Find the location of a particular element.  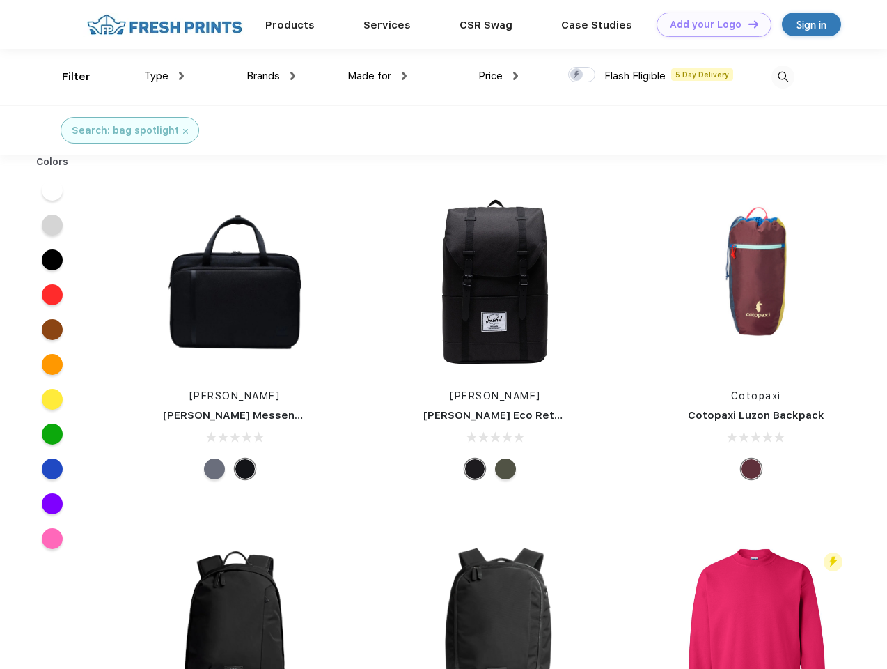

div: Add your Logo is located at coordinates (705, 24).